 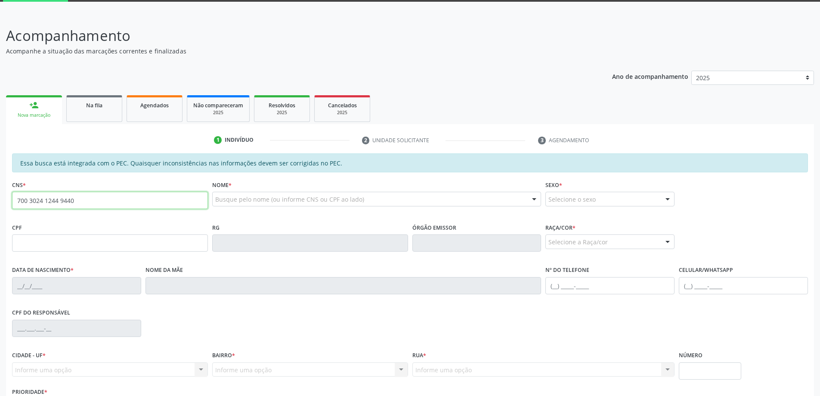 I want to click on label: Bairro, so click(x=224, y=355).